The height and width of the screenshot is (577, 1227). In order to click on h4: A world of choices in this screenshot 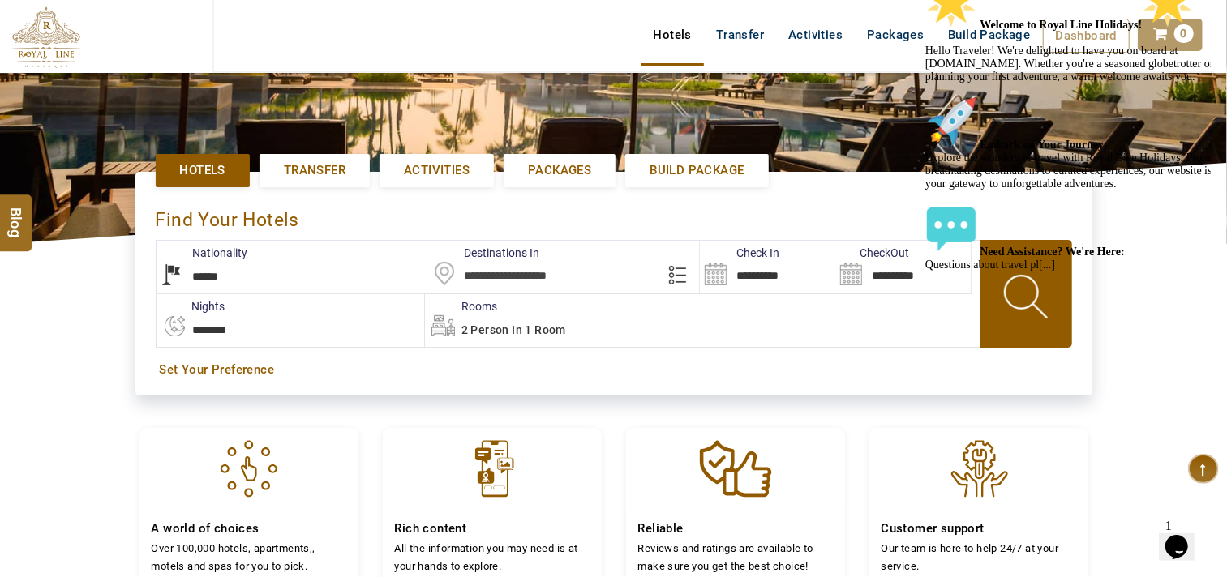, I will do `click(249, 529)`.